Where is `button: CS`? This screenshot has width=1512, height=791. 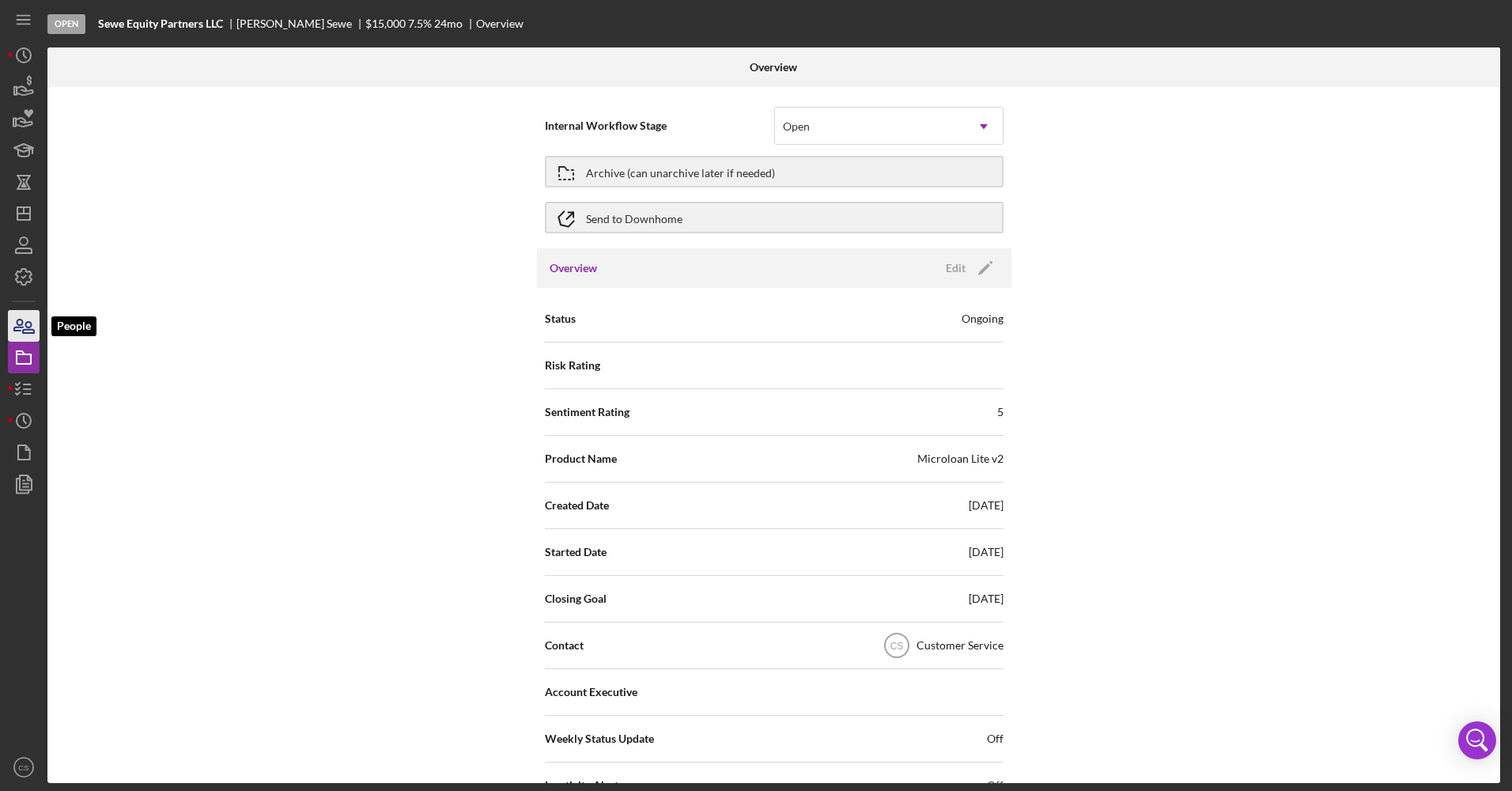 button: CS is located at coordinates (23, 767).